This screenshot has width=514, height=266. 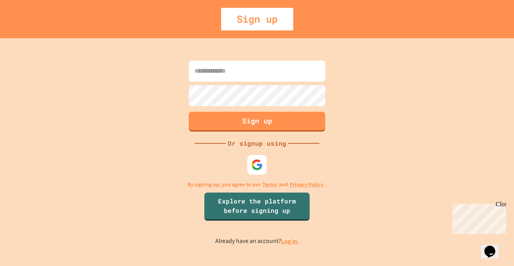 What do you see at coordinates (257, 206) in the screenshot?
I see `a: Explore the platform before signing up` at bounding box center [257, 206].